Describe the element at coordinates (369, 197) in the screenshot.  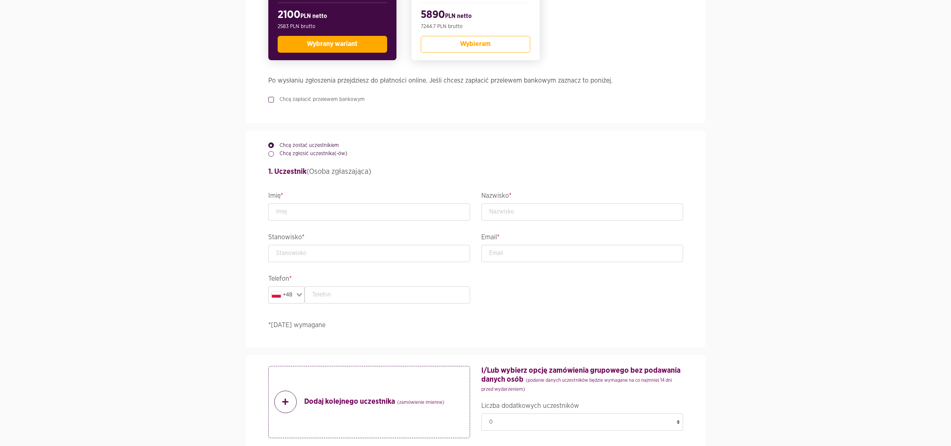
I see `legend: Imię` at that location.